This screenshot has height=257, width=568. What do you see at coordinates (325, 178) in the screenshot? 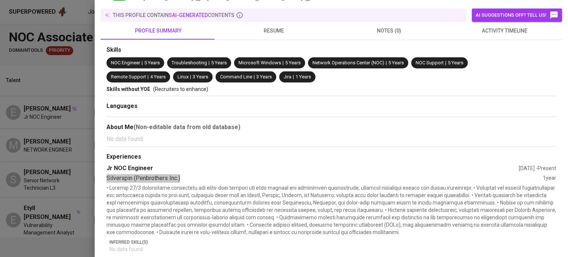
I see `div: Silverspin (Penbrothers Inc.)` at bounding box center [325, 178].